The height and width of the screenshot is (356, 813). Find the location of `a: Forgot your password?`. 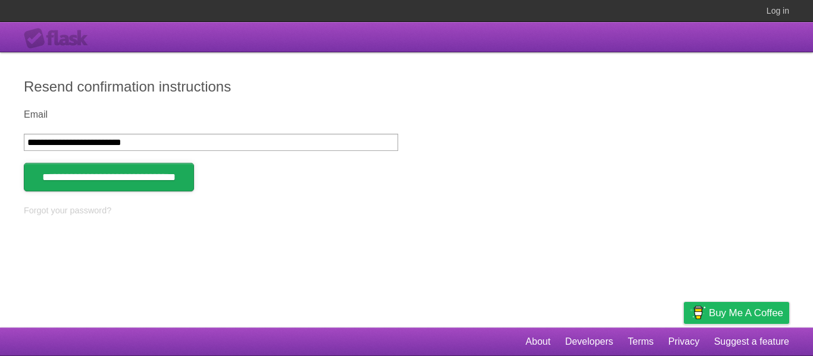

a: Forgot your password? is located at coordinates (67, 211).